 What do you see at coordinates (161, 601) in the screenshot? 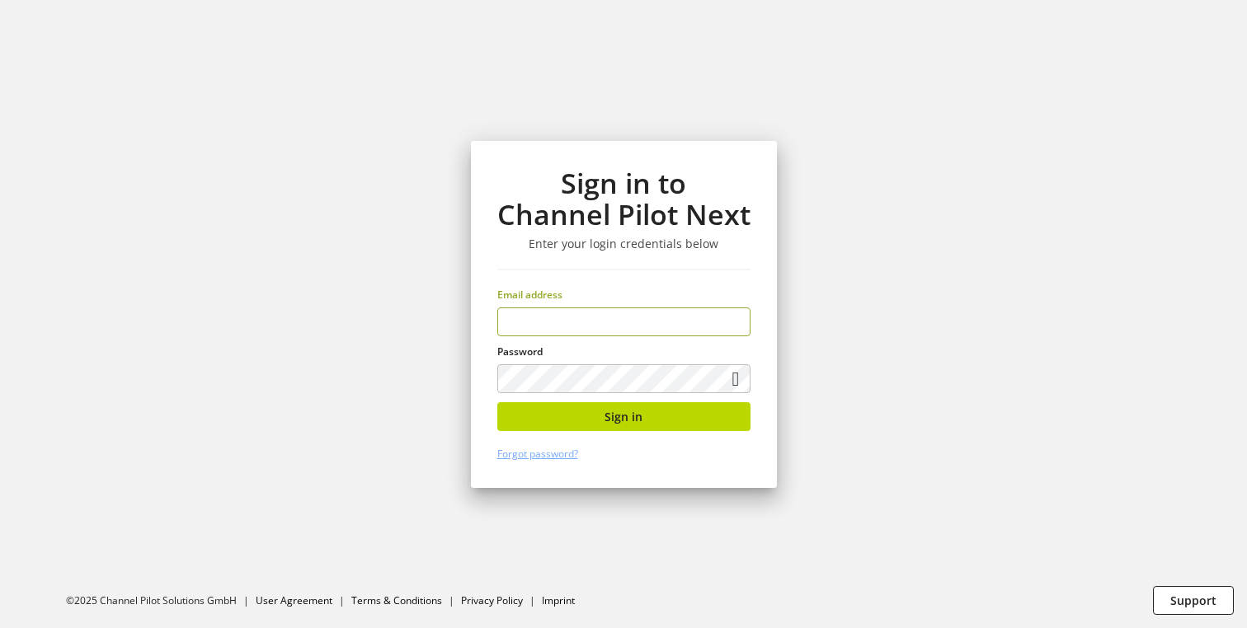
I see `li: ©2025 Channel Pilot Solutions GmbH` at bounding box center [161, 601].